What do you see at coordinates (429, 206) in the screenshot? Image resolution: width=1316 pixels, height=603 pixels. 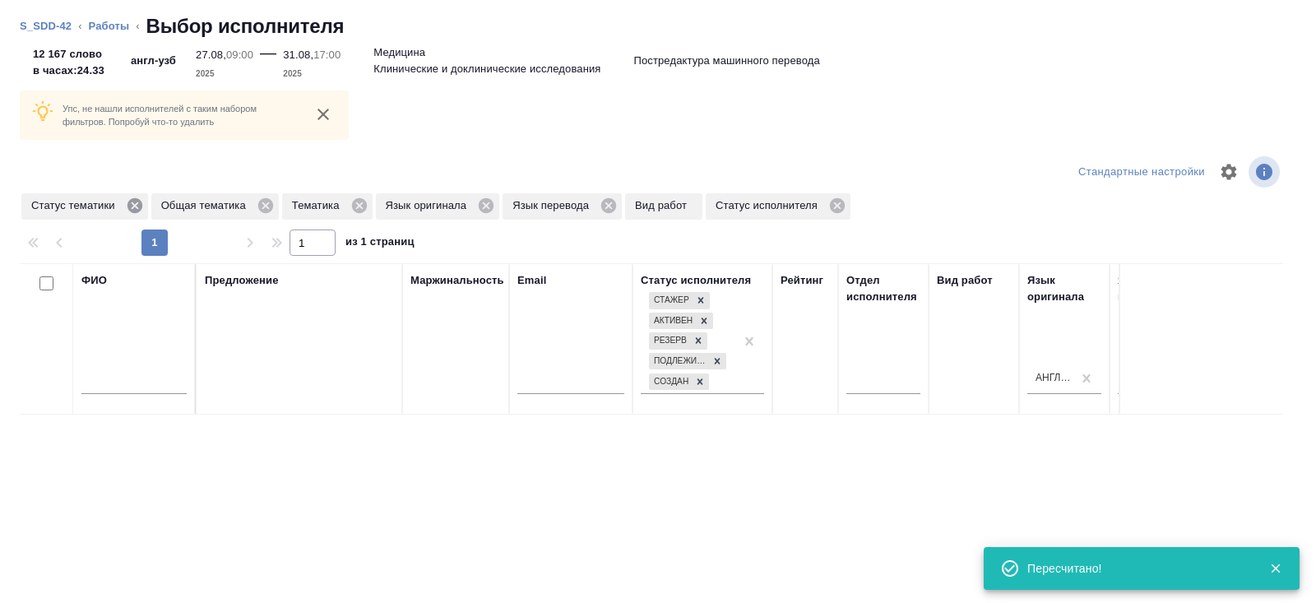 I see `p: Язык оригинала` at bounding box center [429, 206].